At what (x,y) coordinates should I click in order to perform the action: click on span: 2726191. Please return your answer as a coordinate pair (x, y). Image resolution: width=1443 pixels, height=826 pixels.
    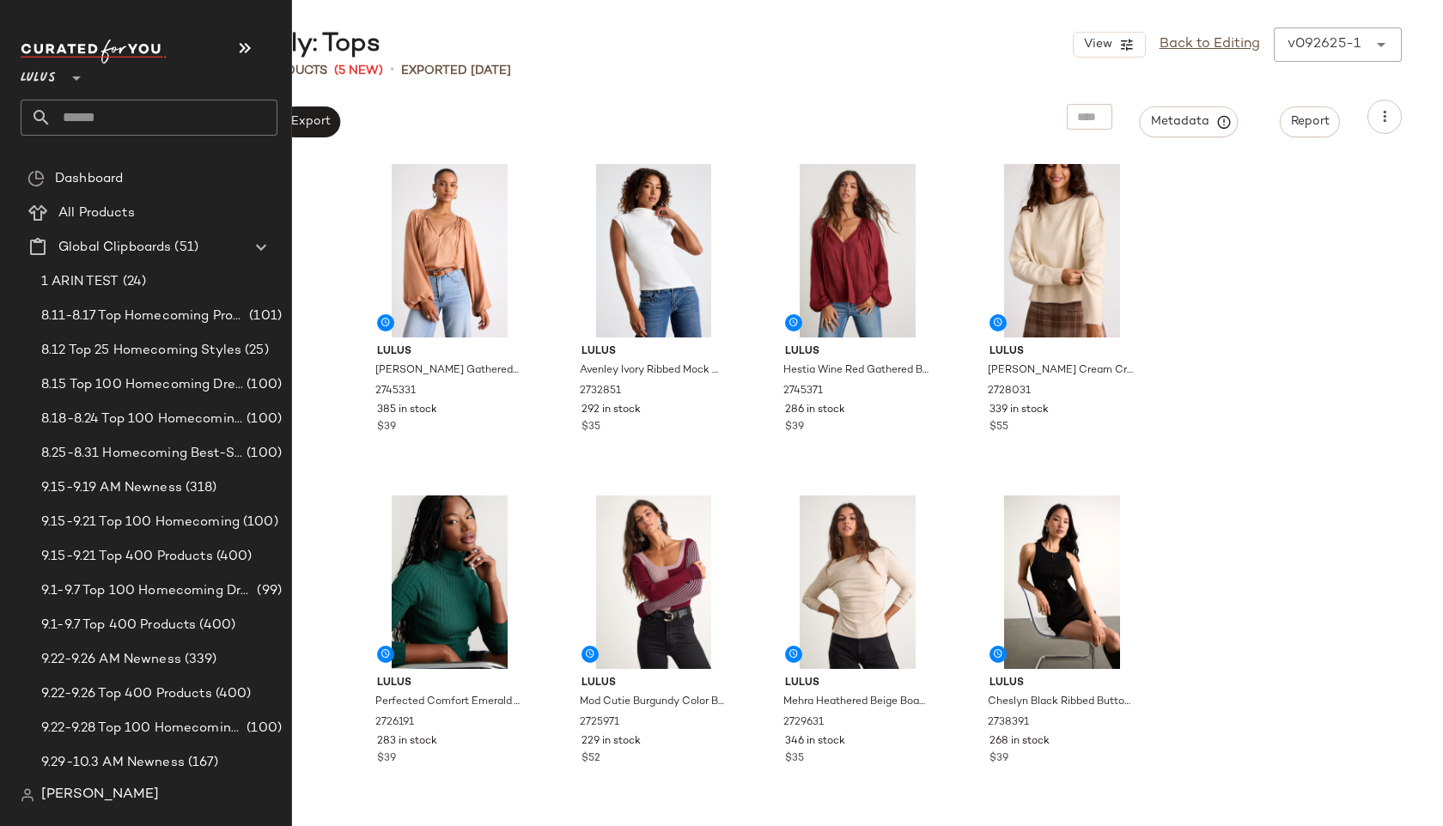
    Looking at the image, I should click on (394, 723).